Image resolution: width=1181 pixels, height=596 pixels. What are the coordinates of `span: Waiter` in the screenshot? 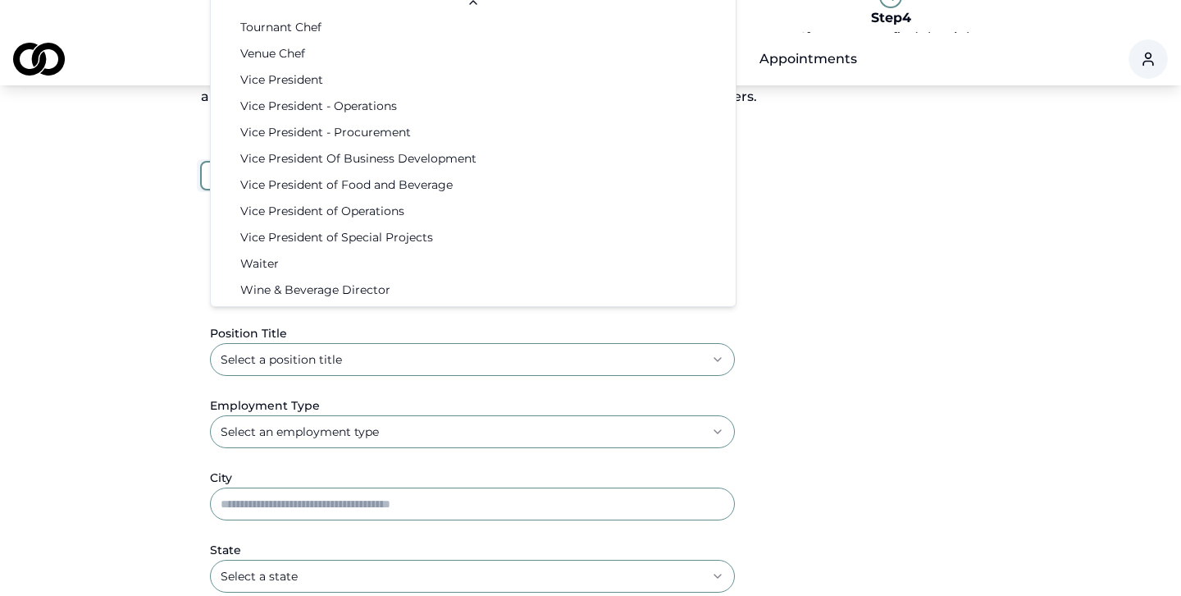 It's located at (259, 263).